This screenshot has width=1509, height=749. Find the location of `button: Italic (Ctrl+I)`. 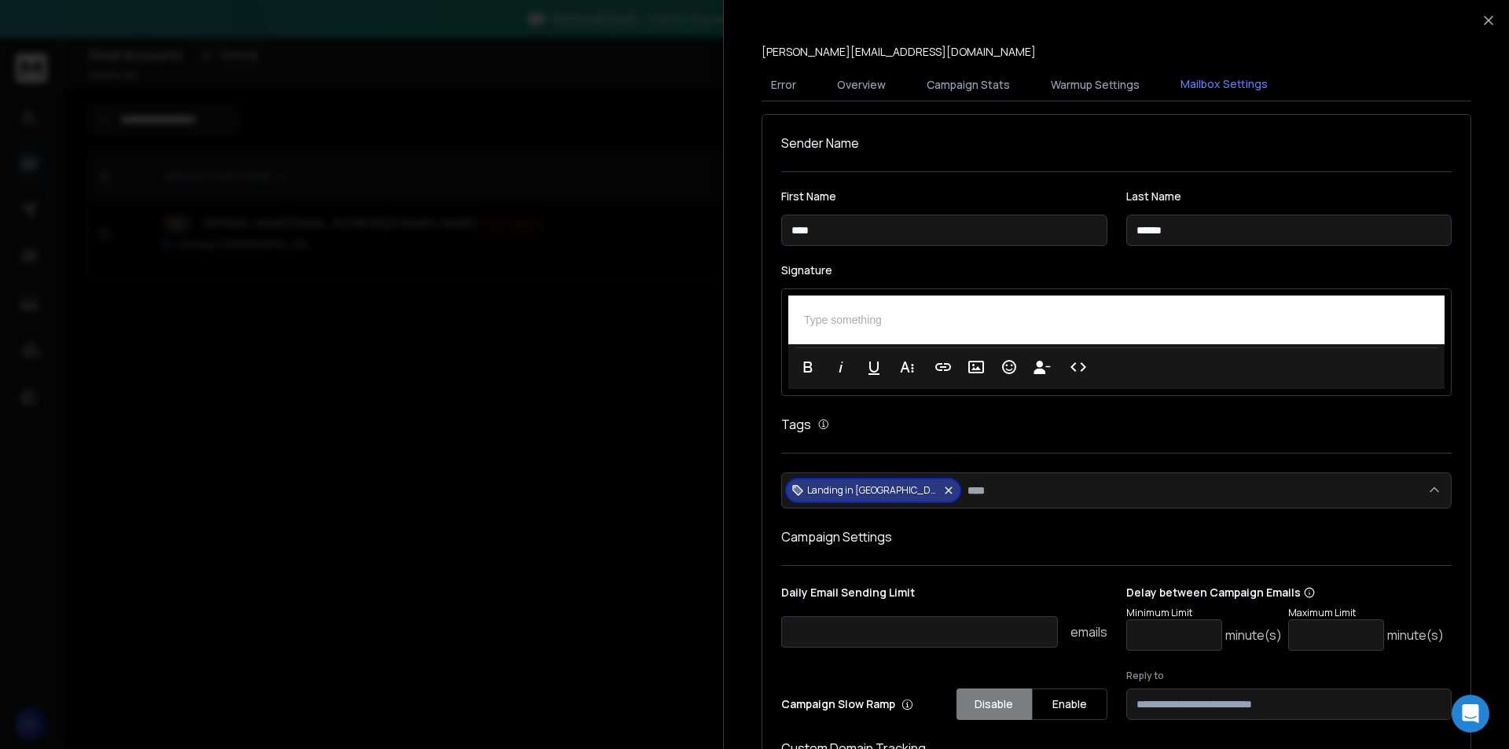

button: Italic (Ctrl+I) is located at coordinates (841, 367).